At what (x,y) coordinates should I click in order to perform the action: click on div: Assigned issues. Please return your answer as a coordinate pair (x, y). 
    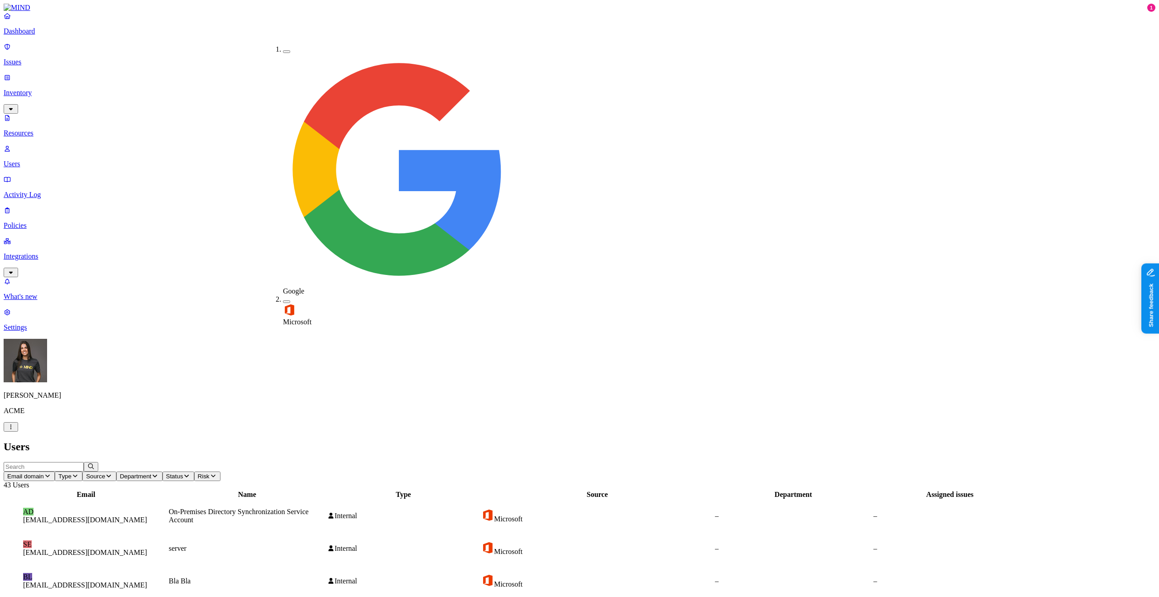
    Looking at the image, I should click on (950, 494).